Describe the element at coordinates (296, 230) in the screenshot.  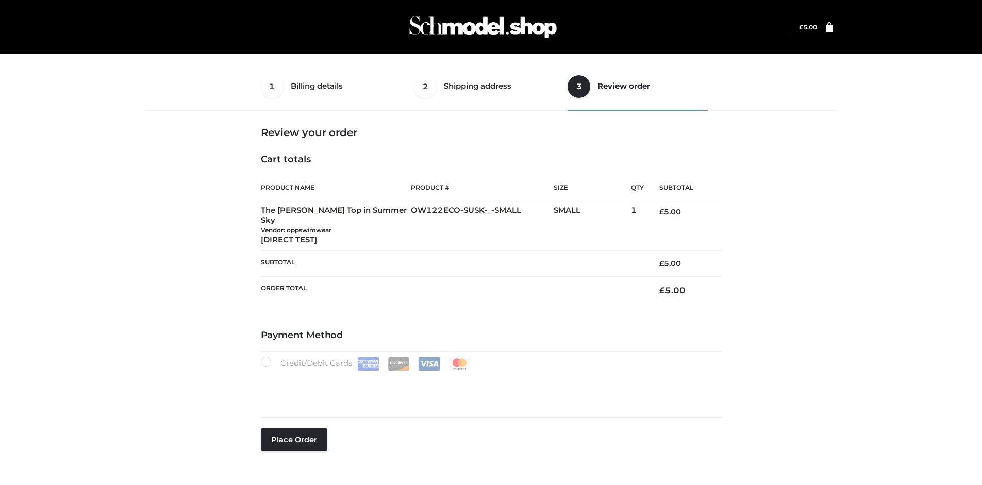
I see `small: Vendor: oppswimwear` at that location.